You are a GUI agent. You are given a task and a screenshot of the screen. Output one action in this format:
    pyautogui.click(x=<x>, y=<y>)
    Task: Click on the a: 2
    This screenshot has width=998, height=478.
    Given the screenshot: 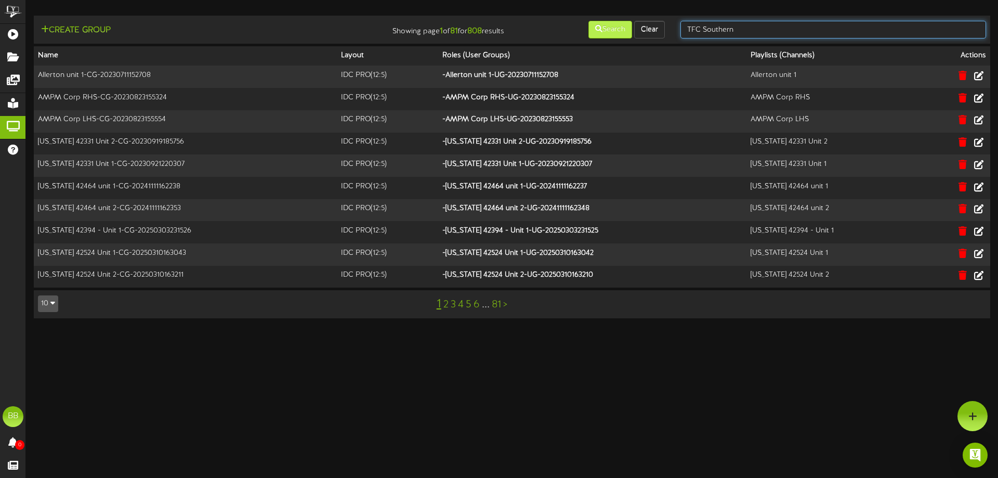 What is the action you would take?
    pyautogui.click(x=446, y=304)
    